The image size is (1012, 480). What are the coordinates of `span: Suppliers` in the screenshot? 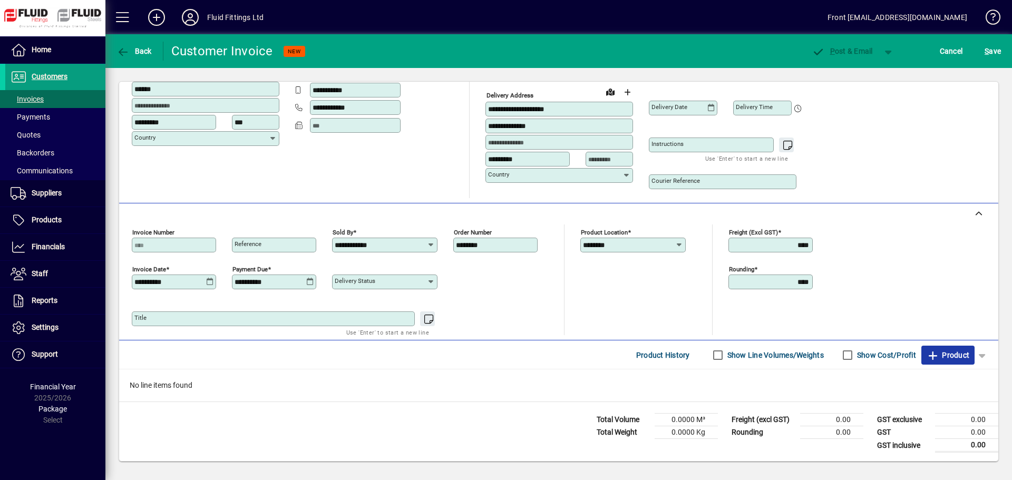 It's located at (46, 193).